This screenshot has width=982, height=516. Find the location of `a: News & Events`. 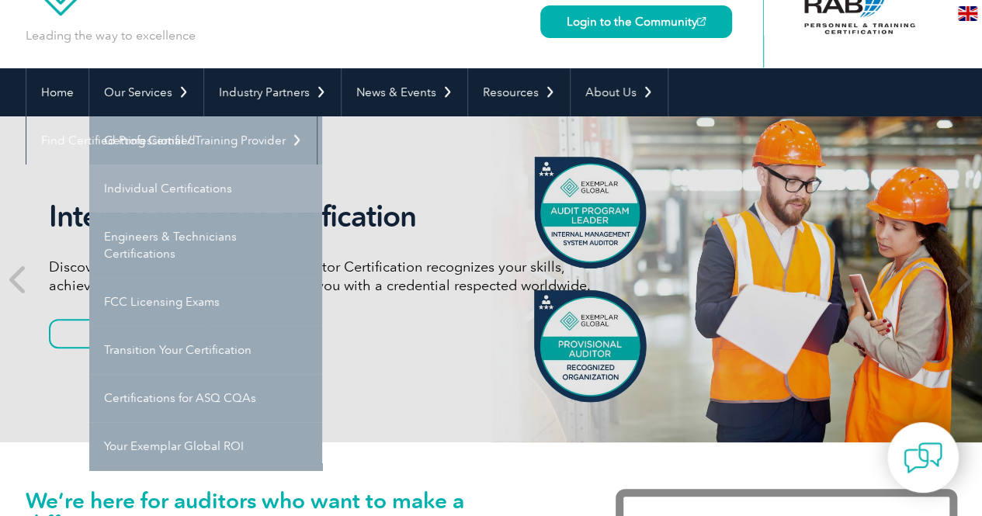

a: News & Events is located at coordinates (405, 92).